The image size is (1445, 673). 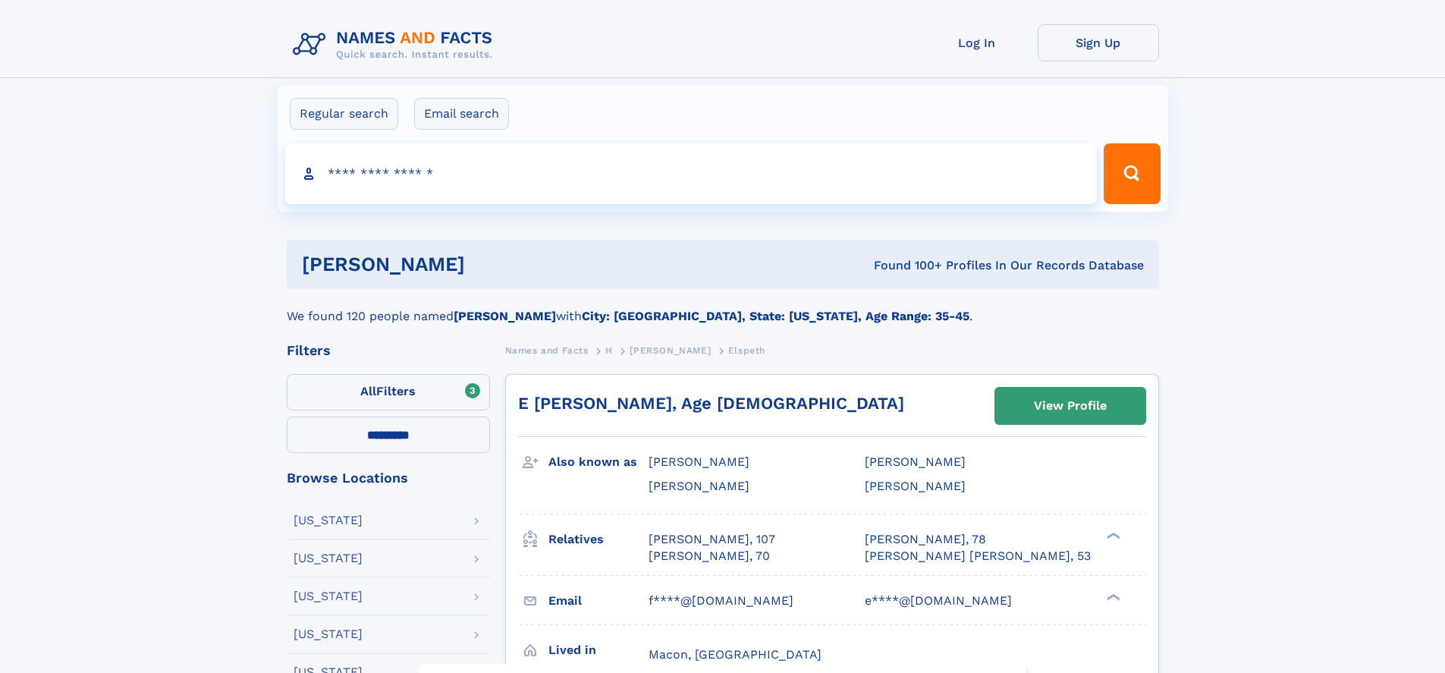 I want to click on a: Log In, so click(x=977, y=42).